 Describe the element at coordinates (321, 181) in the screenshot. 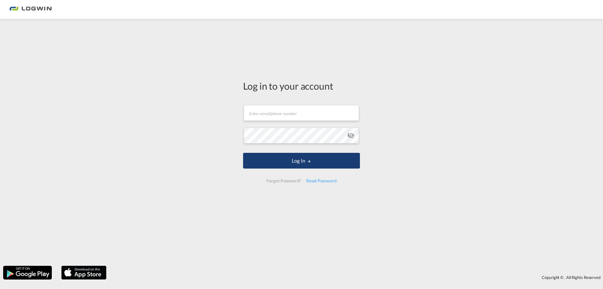

I see `div: Reset Password` at that location.